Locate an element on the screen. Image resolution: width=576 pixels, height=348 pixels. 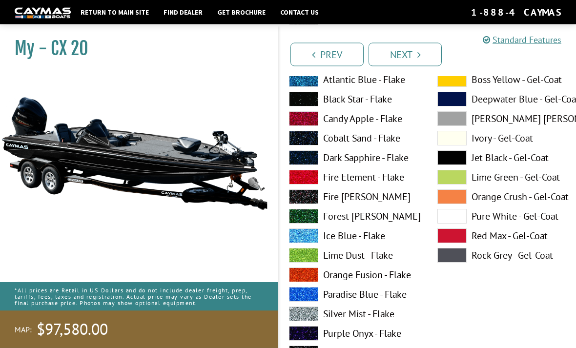
label: Purple Onyx - Flake is located at coordinates (353, 334).